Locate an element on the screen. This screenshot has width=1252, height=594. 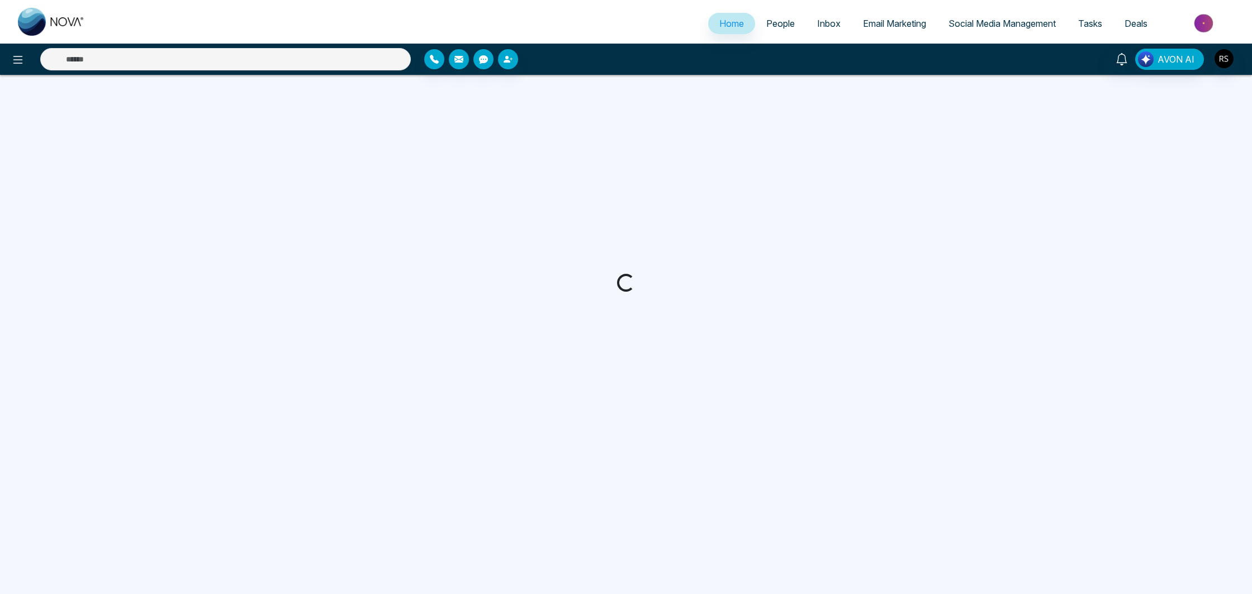
a: Email Marketing is located at coordinates (895, 23).